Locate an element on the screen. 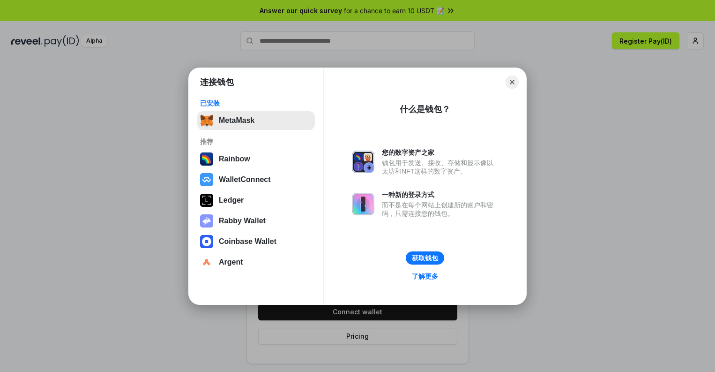  button: WalletConnect is located at coordinates (256, 180).